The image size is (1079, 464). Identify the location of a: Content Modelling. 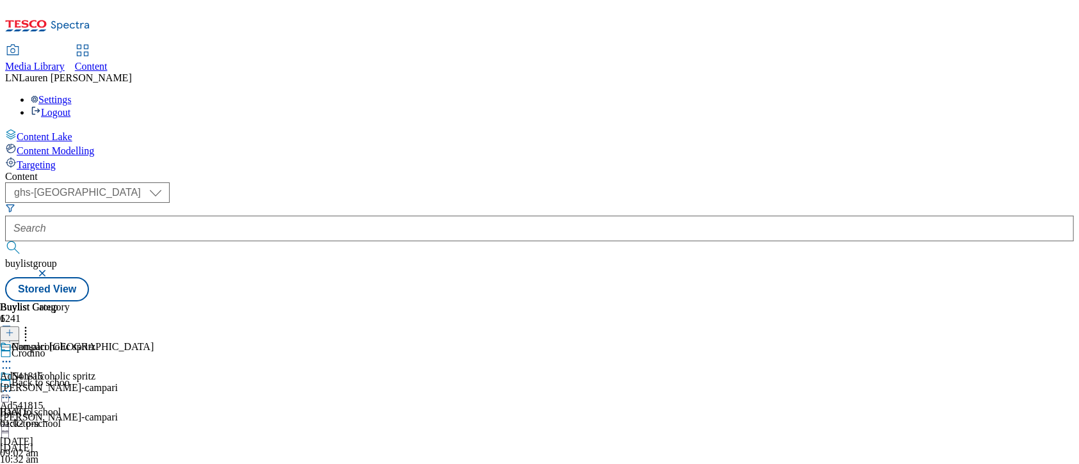
(539, 150).